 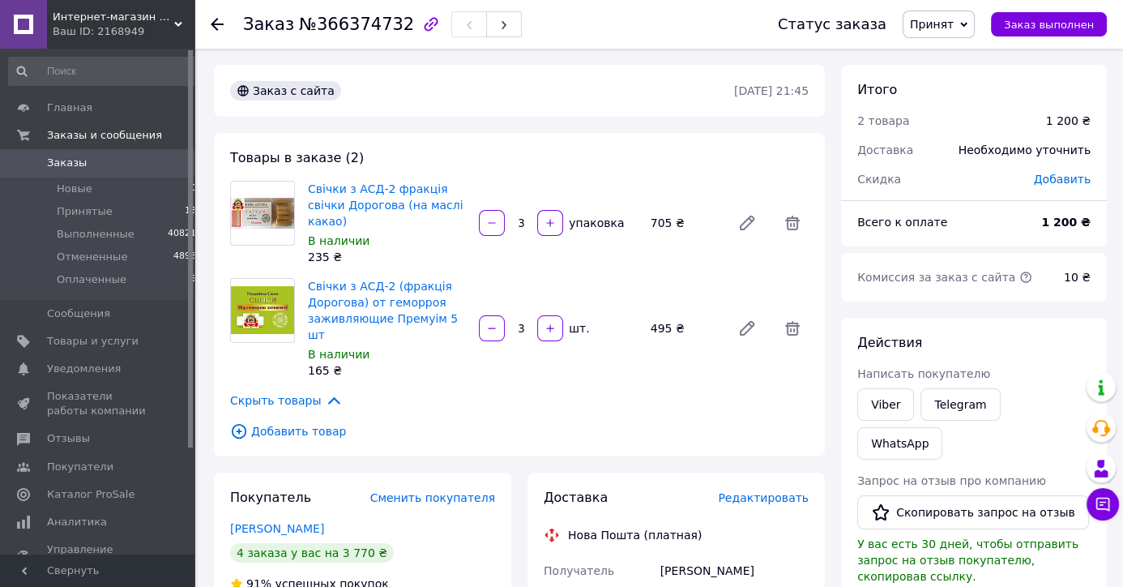 I want to click on span: Добавить товар, so click(x=519, y=431).